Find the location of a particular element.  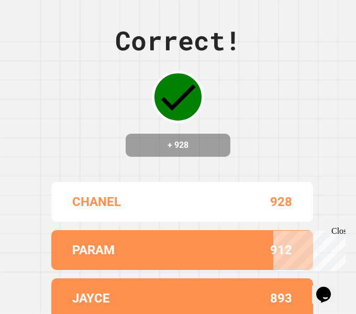

div: Correct! is located at coordinates (178, 40).